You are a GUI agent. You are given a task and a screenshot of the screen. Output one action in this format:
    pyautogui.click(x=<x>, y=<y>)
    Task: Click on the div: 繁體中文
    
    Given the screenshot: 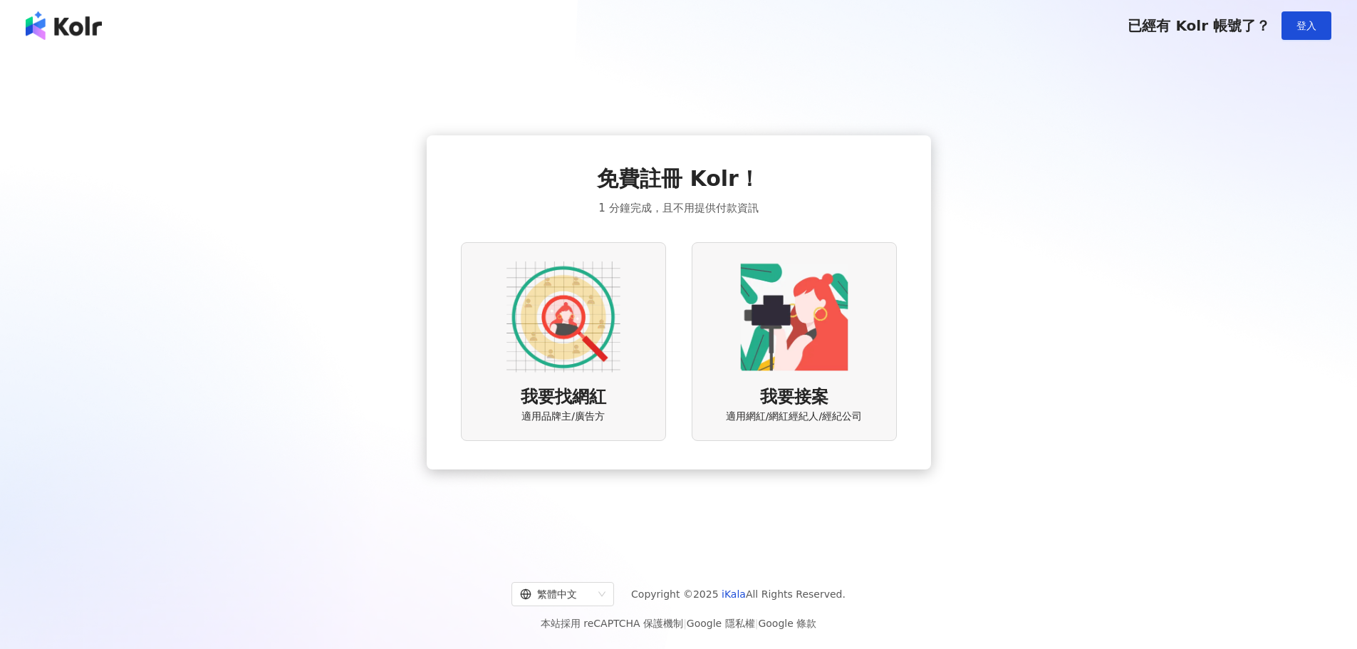 What is the action you would take?
    pyautogui.click(x=556, y=594)
    